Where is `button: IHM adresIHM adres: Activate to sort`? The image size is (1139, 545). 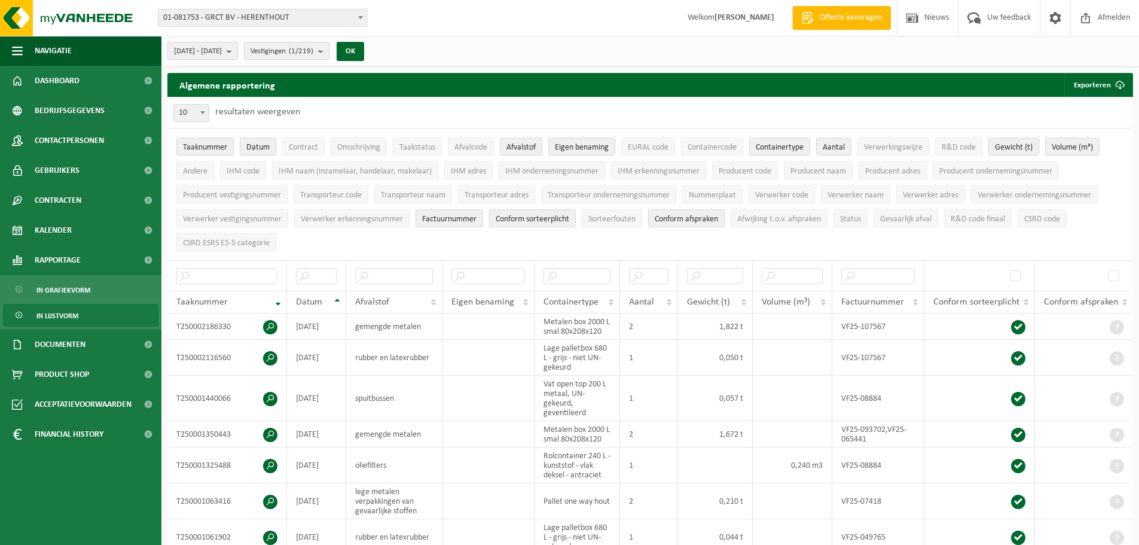
button: IHM adresIHM adres: Activate to sort is located at coordinates (468, 170).